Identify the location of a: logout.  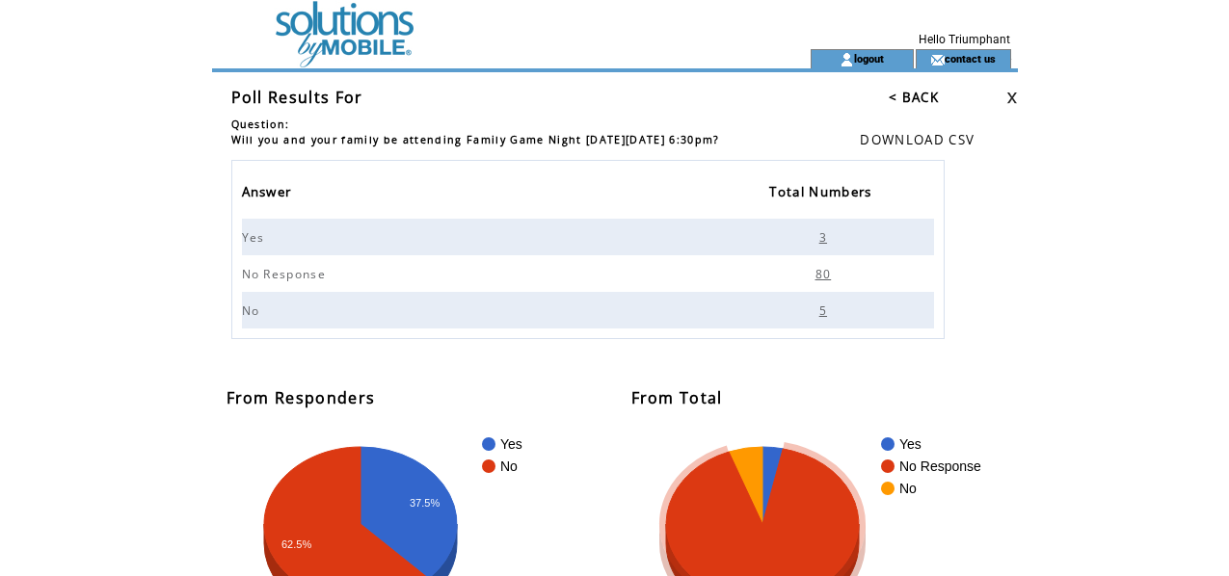
(868, 58).